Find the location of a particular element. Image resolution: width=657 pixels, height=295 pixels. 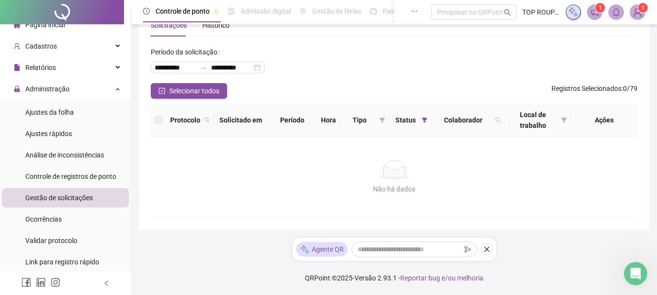

footer: QRPoint © 2025 - 2.93.1 - is located at coordinates (394, 278).